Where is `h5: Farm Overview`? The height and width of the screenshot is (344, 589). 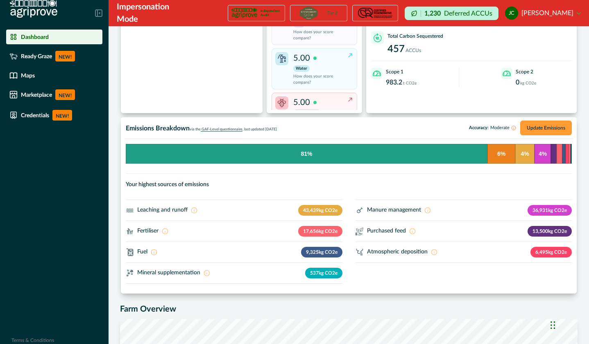 h5: Farm Overview is located at coordinates (349, 309).